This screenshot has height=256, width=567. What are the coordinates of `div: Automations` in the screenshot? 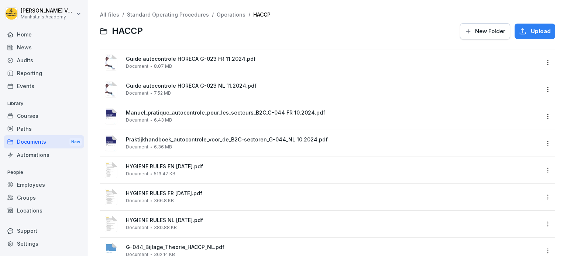 It's located at (44, 155).